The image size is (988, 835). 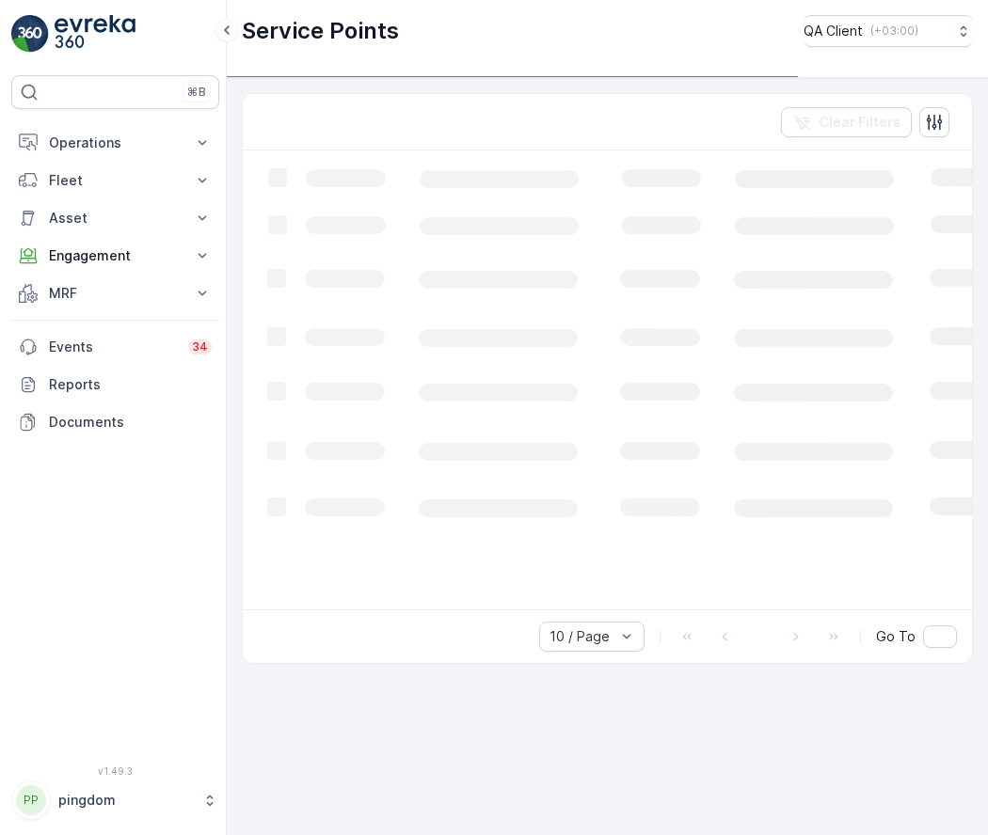 I want to click on a: Events34, so click(x=115, y=347).